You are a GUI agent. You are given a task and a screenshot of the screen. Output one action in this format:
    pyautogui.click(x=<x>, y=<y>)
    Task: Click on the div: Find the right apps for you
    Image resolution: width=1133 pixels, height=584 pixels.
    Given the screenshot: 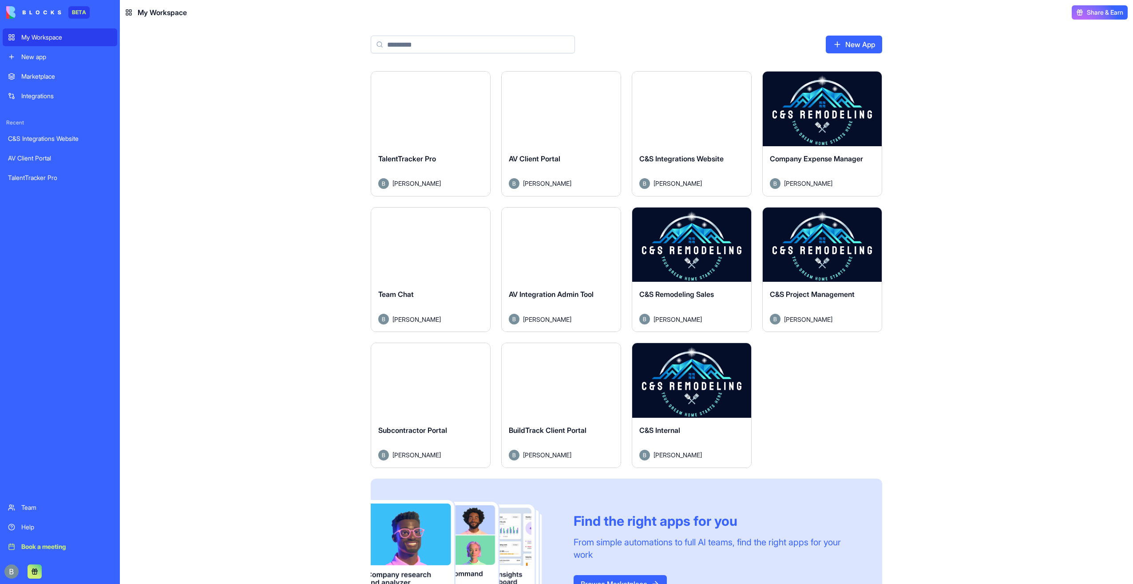 What is the action you would take?
    pyautogui.click(x=717, y=521)
    